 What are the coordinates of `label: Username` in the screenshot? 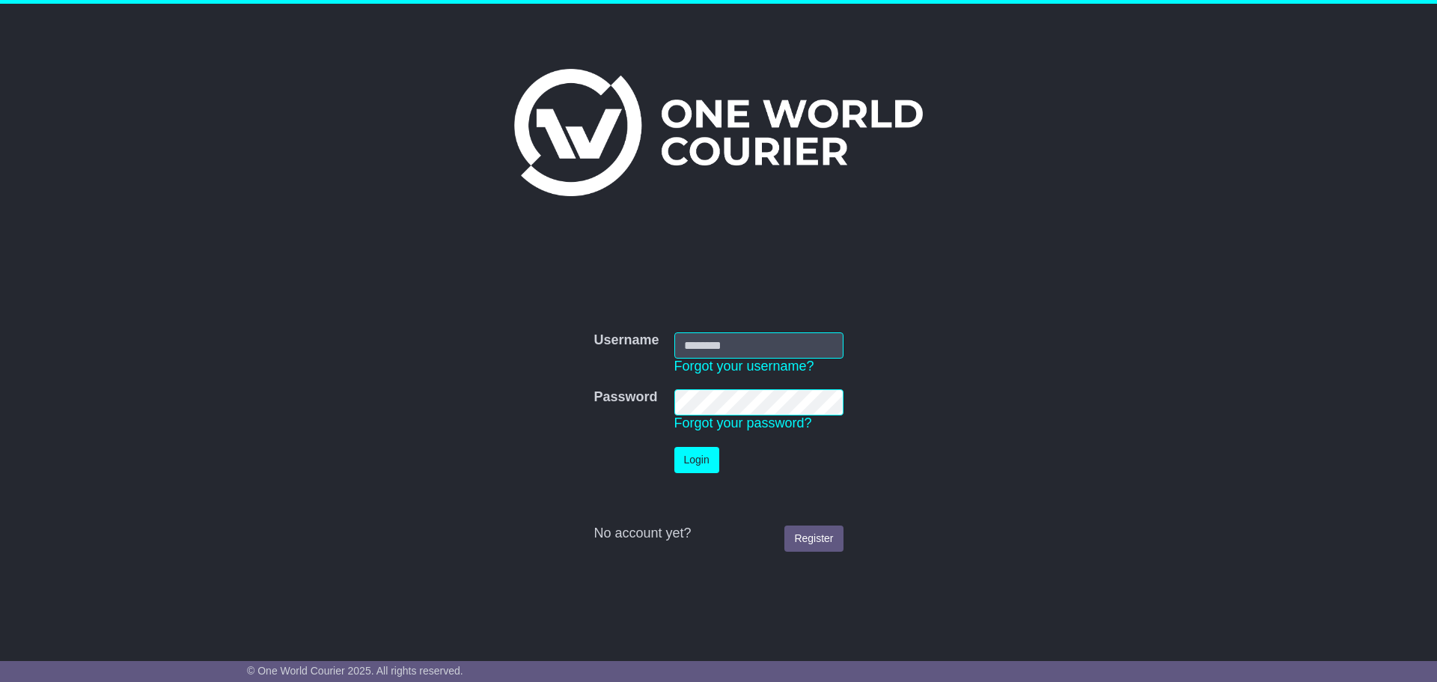 It's located at (626, 340).